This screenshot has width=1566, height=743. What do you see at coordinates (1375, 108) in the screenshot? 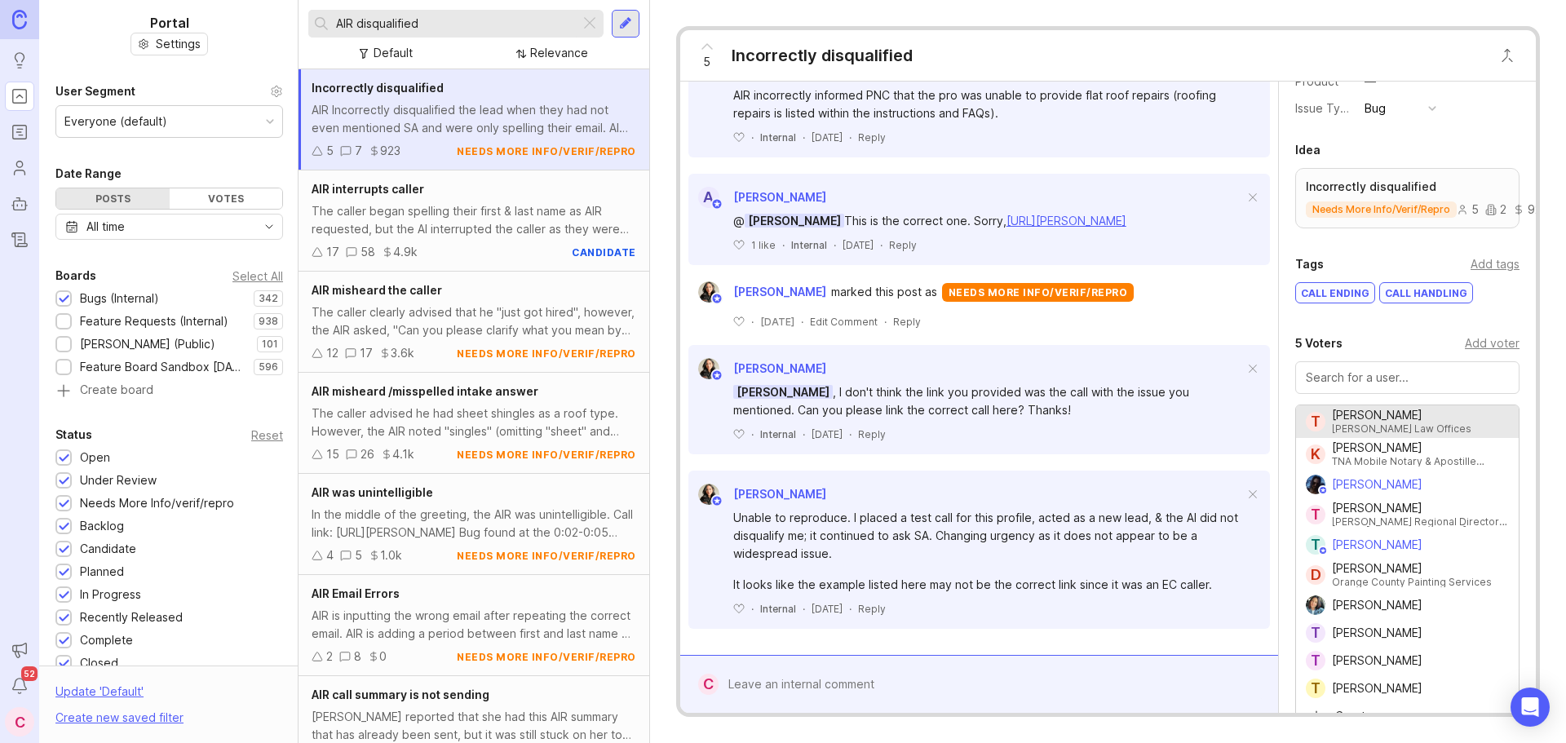
I see `div: Bug` at bounding box center [1375, 108].